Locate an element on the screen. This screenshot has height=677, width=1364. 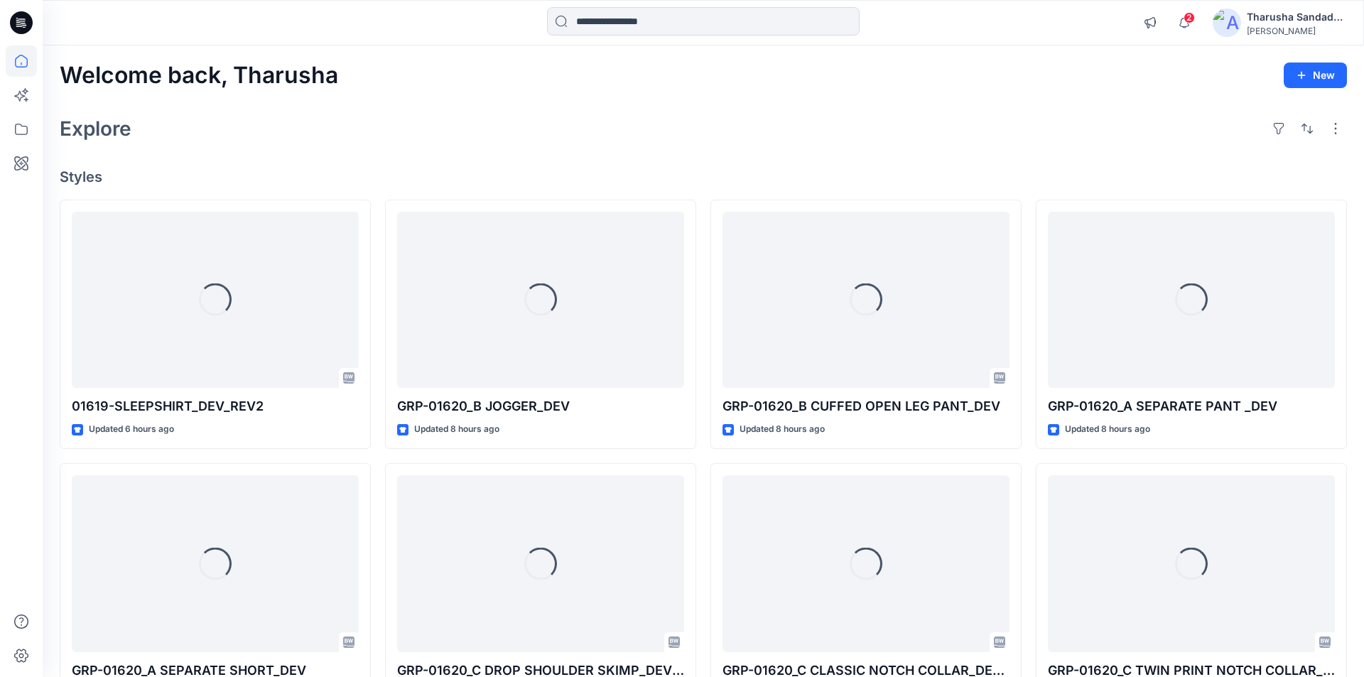
p: 01619-SLEEPSHIRT_DEV_REV2 is located at coordinates (215, 406).